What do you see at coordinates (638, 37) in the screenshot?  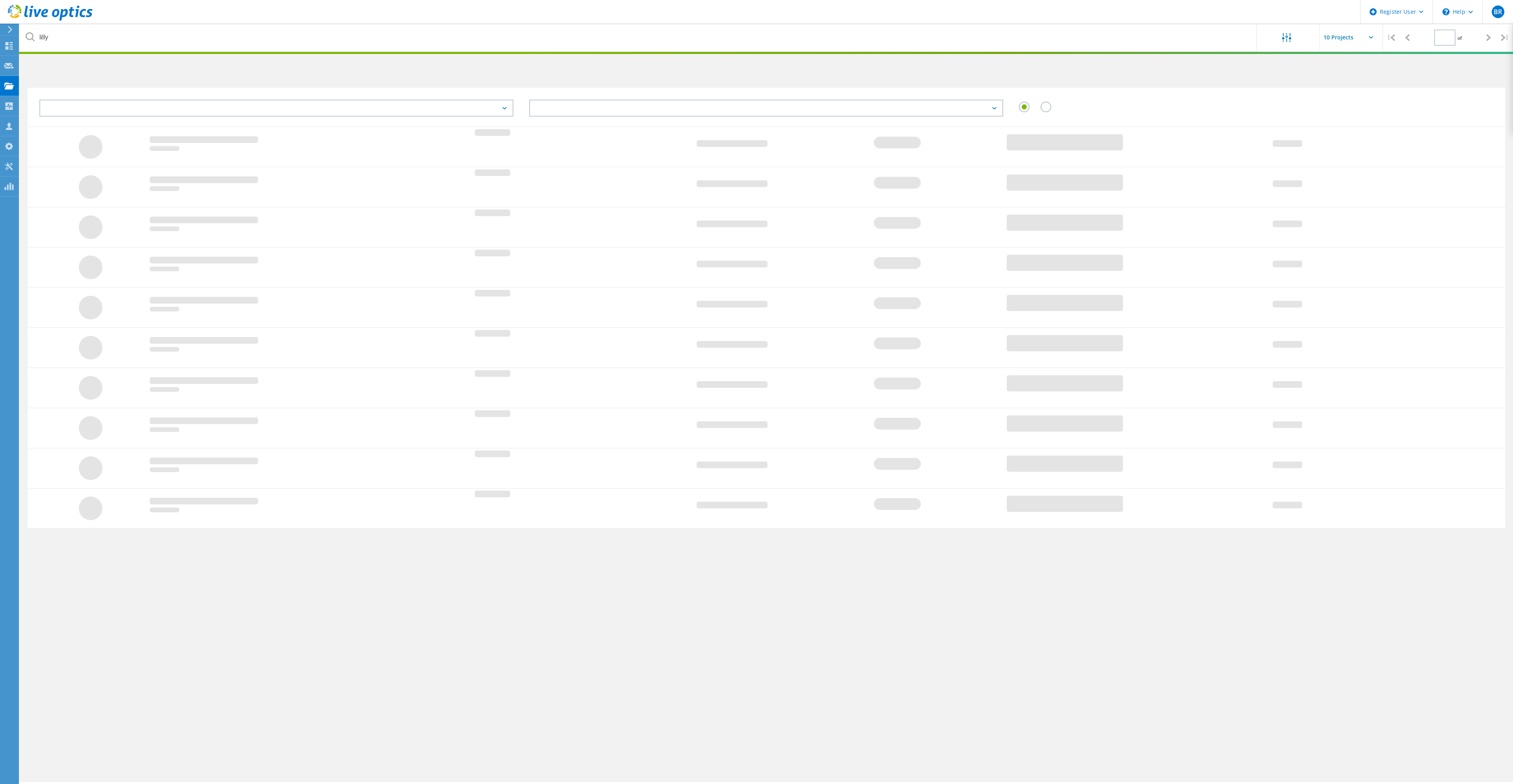 I see `input: undefined` at bounding box center [638, 37].